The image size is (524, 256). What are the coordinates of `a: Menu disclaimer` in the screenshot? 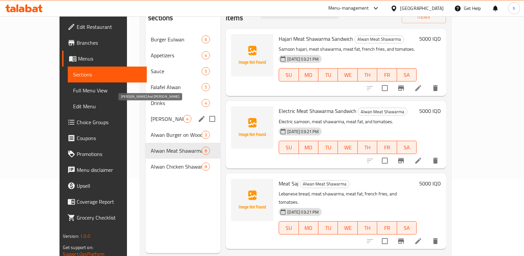 It's located at (104, 170).